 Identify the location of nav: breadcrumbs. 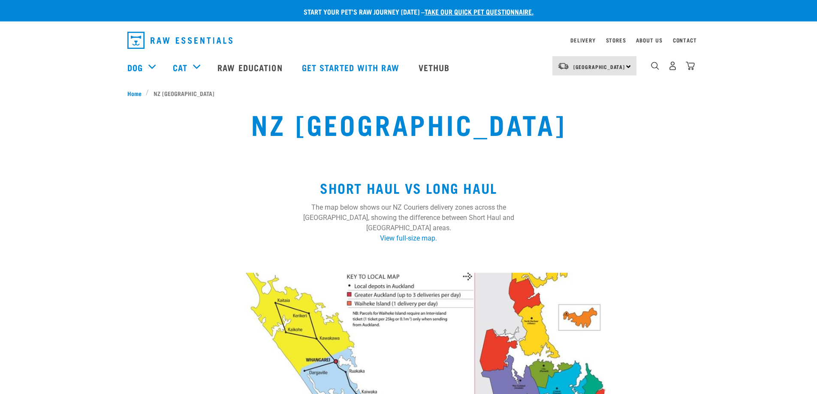
(408, 93).